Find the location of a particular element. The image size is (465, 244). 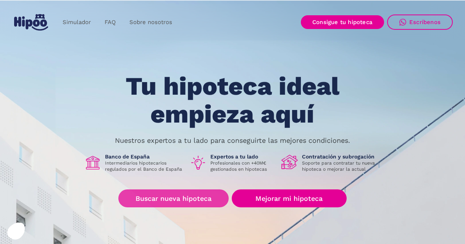

h1: Expertos a tu lado is located at coordinates (243, 157).